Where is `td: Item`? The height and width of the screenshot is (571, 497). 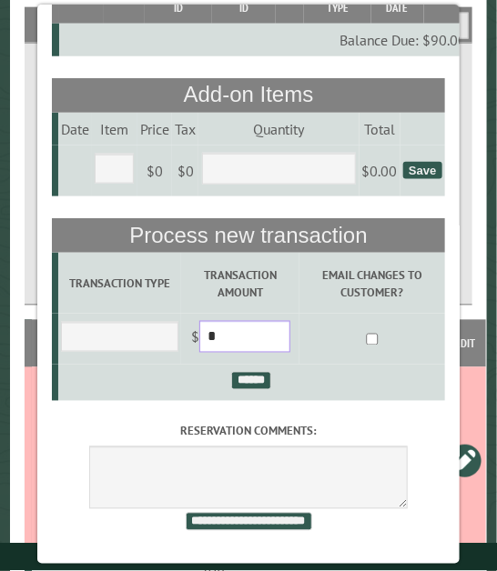
td: Item is located at coordinates (115, 129).